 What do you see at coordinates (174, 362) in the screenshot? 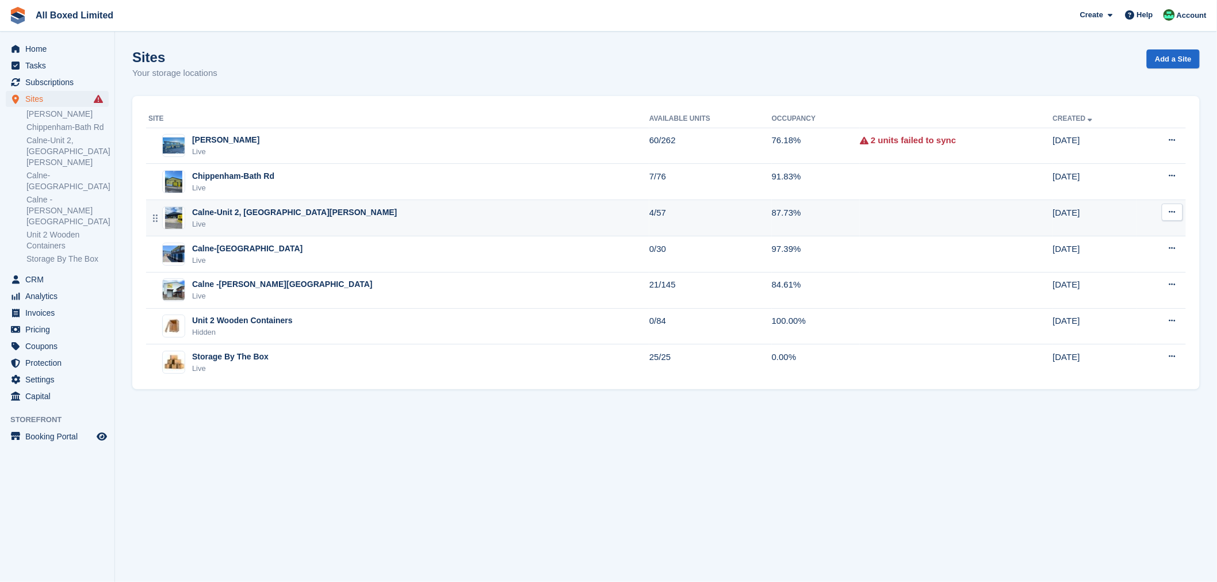
I see `img: Image of Storage By The Box site` at bounding box center [174, 362].